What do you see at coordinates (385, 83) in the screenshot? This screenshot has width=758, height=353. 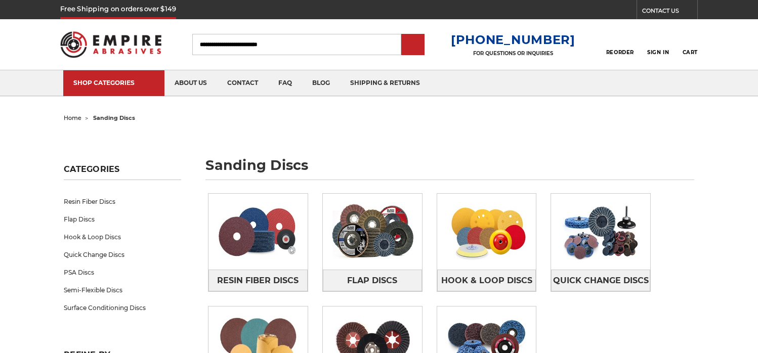 I see `a: shipping & returns` at bounding box center [385, 83].